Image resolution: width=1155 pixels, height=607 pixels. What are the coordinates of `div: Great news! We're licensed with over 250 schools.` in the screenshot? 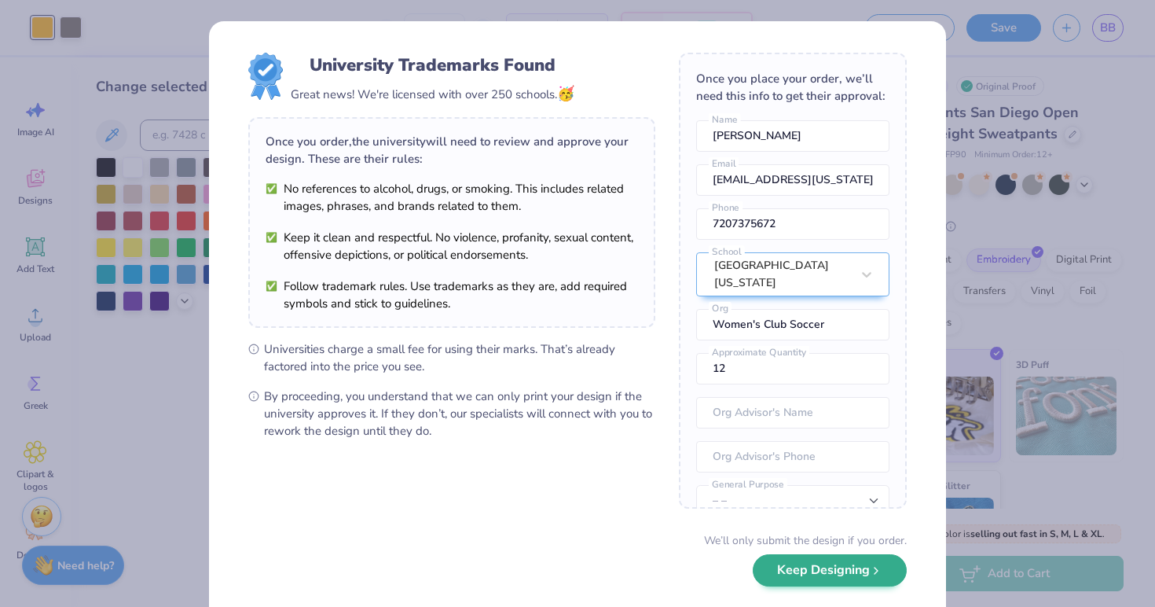 It's located at (432, 94).